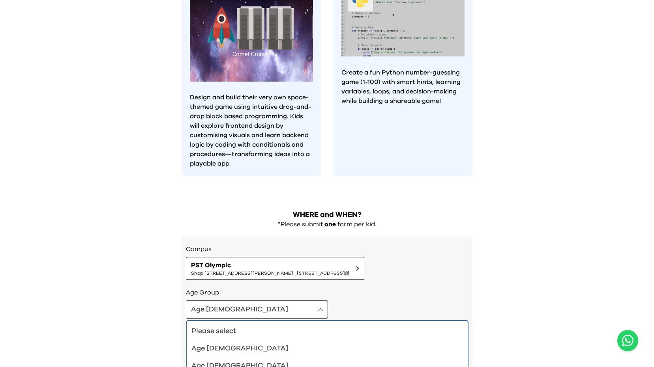 This screenshot has height=367, width=654. I want to click on a: Chat with us on WhatsApp, so click(628, 341).